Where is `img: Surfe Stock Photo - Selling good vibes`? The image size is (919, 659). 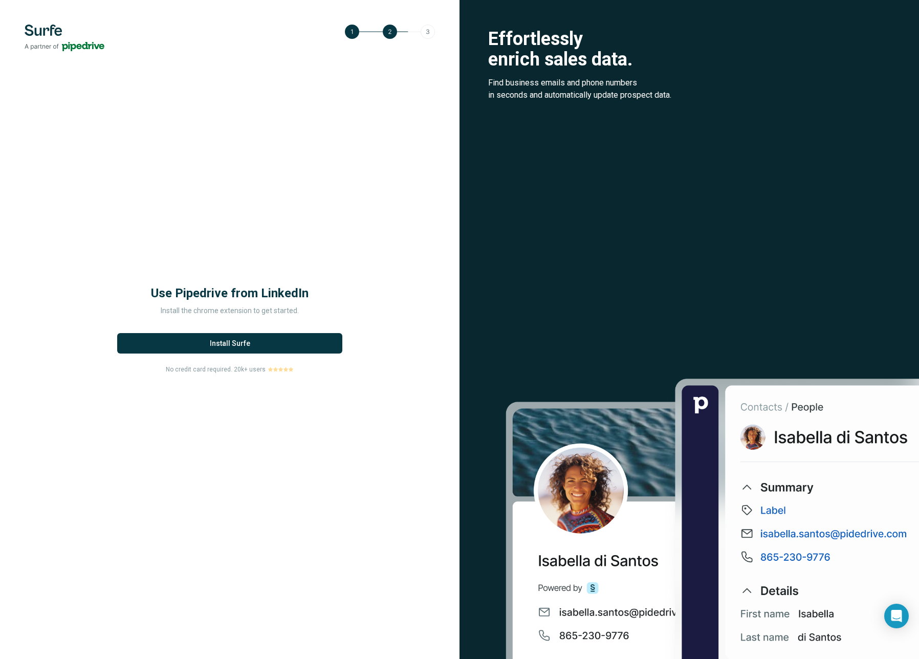
img: Surfe Stock Photo - Selling good vibes is located at coordinates (713, 518).